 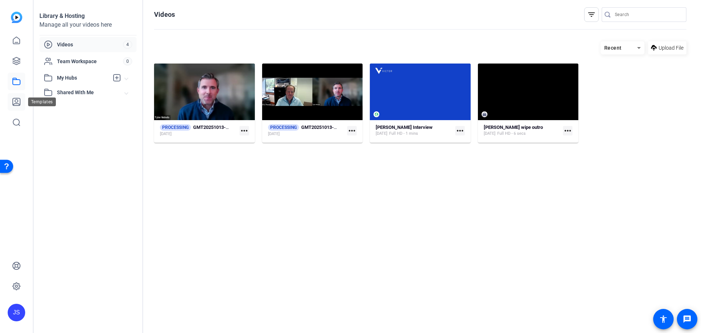 What do you see at coordinates (88, 25) in the screenshot?
I see `div: Manage all your videos here` at bounding box center [88, 25].